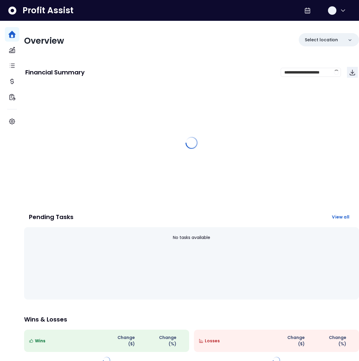 The image size is (359, 361). I want to click on span: Losses, so click(212, 341).